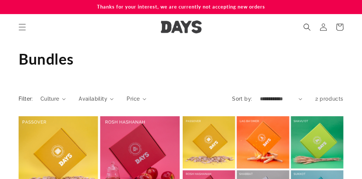  What do you see at coordinates (50, 99) in the screenshot?
I see `span: Culture` at bounding box center [50, 99].